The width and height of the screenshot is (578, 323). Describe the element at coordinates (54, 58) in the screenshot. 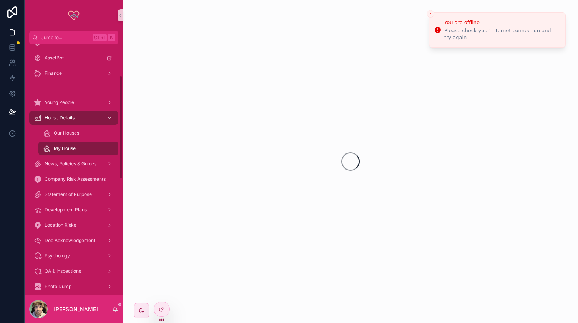

I see `span: AssetBot` at that location.